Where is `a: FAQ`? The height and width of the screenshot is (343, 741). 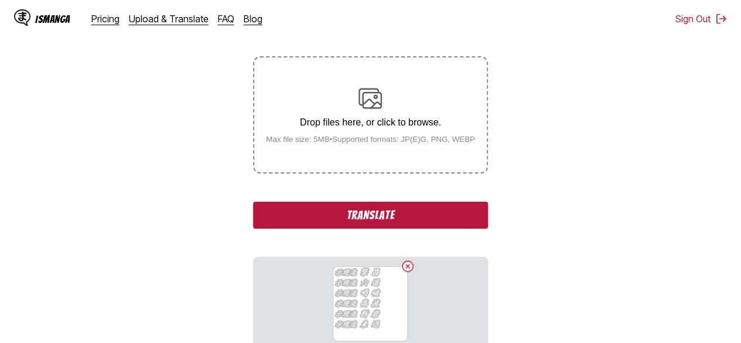
a: FAQ is located at coordinates (226, 19).